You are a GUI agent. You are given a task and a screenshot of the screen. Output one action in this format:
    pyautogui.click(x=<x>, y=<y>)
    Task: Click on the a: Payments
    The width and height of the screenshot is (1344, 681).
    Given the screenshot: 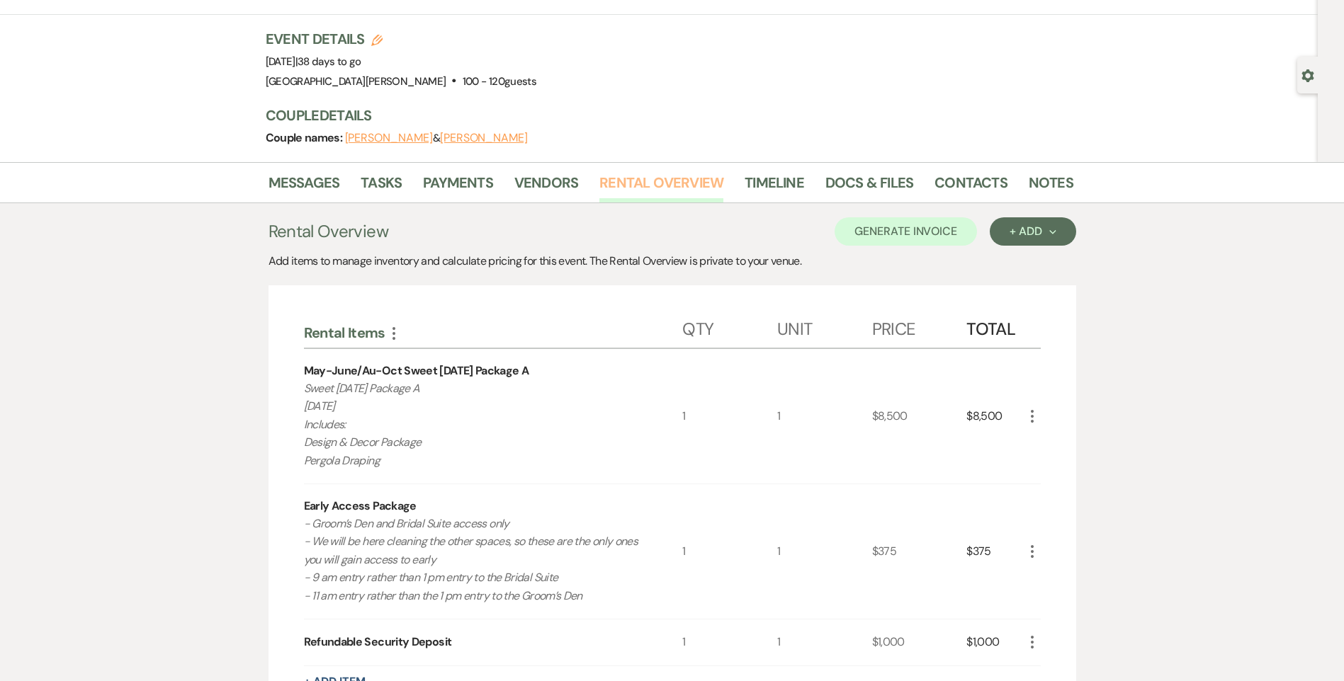 What is the action you would take?
    pyautogui.click(x=458, y=187)
    